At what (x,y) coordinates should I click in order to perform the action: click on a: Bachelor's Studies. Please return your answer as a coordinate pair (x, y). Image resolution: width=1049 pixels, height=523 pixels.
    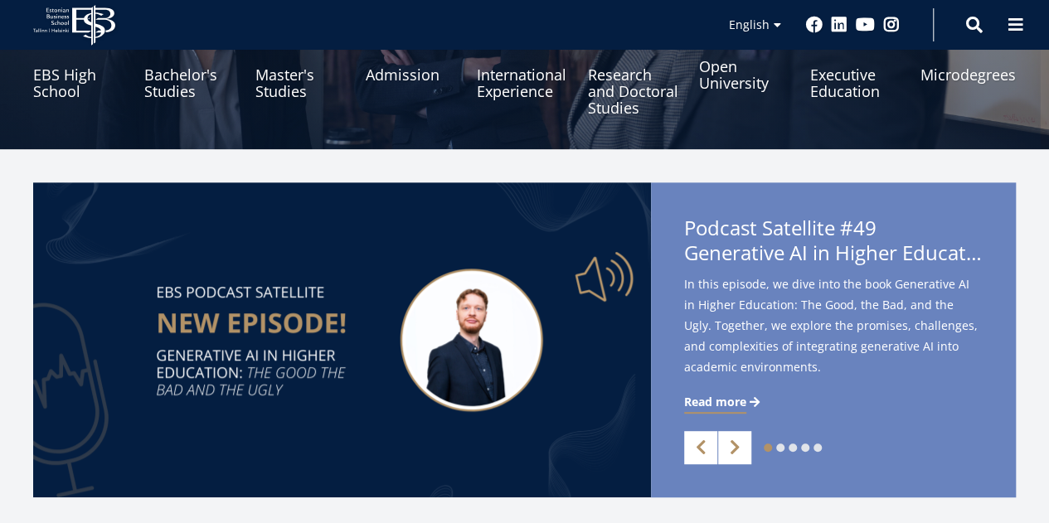
    Looking at the image, I should click on (191, 75).